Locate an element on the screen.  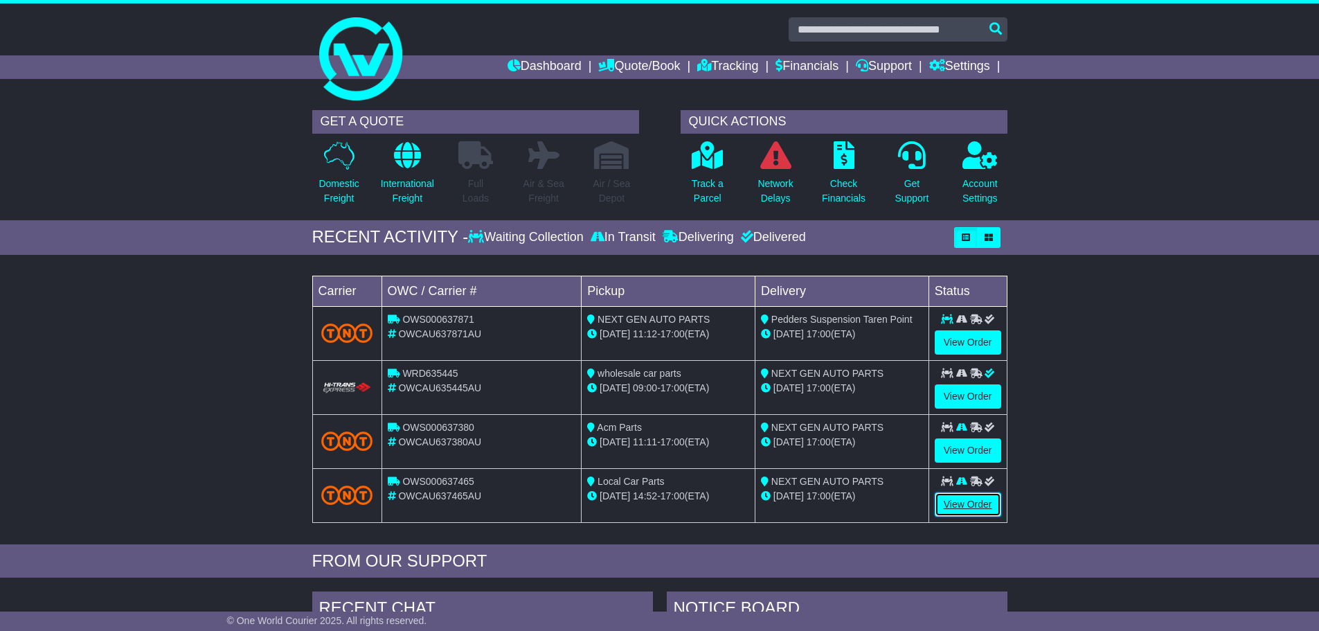
a: Settings is located at coordinates (960, 67).